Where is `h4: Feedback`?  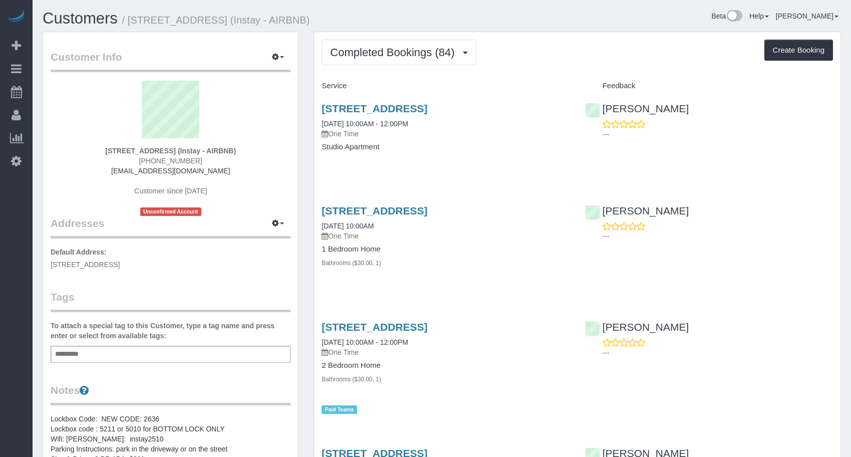
h4: Feedback is located at coordinates (709, 86).